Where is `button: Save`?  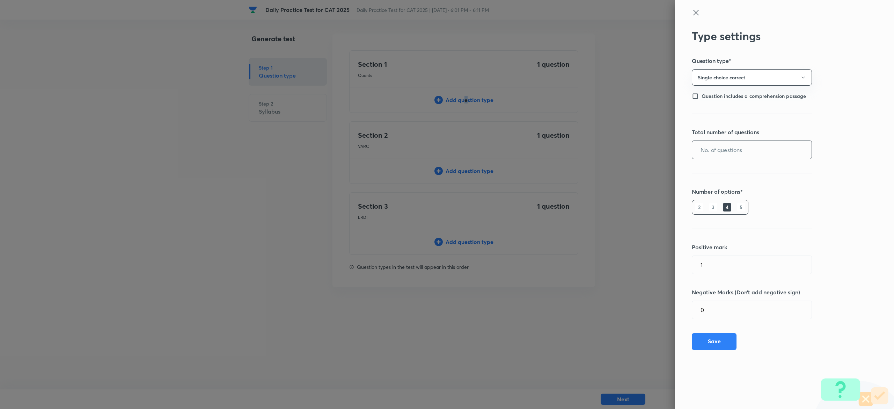 button: Save is located at coordinates (714, 341).